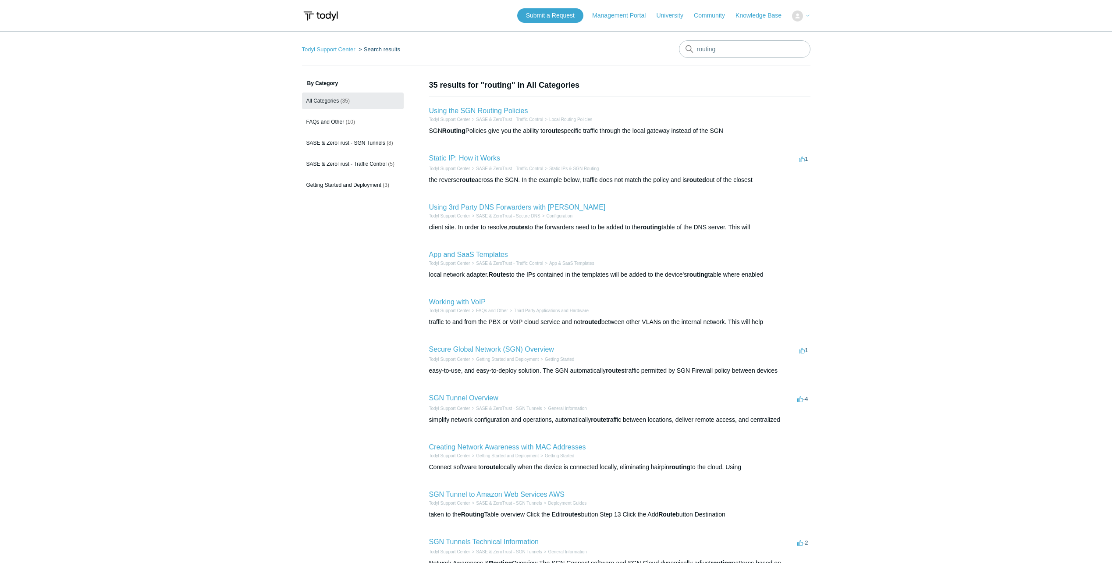  Describe the element at coordinates (620, 274) in the screenshot. I see `div: local network adapter. to the IPs contained in the templates will be added to the device's table ...` at that location.